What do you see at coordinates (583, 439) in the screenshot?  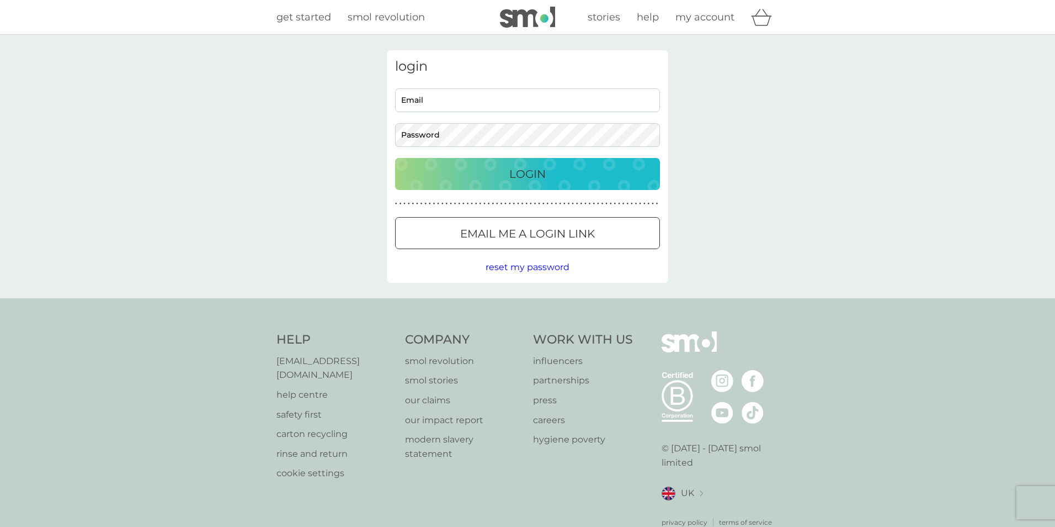 I see `a: hygiene poverty` at bounding box center [583, 439].